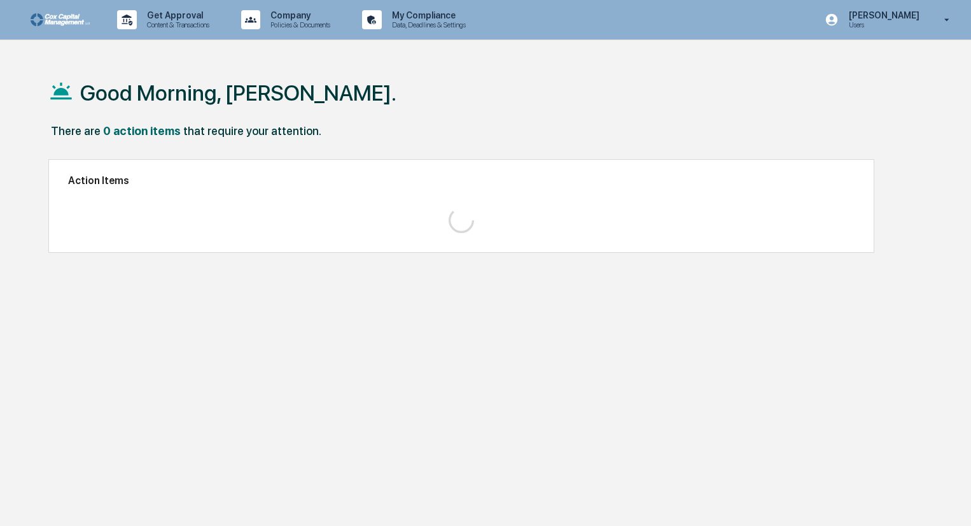 The image size is (971, 526). Describe the element at coordinates (142, 130) in the screenshot. I see `div: 0 action items` at that location.